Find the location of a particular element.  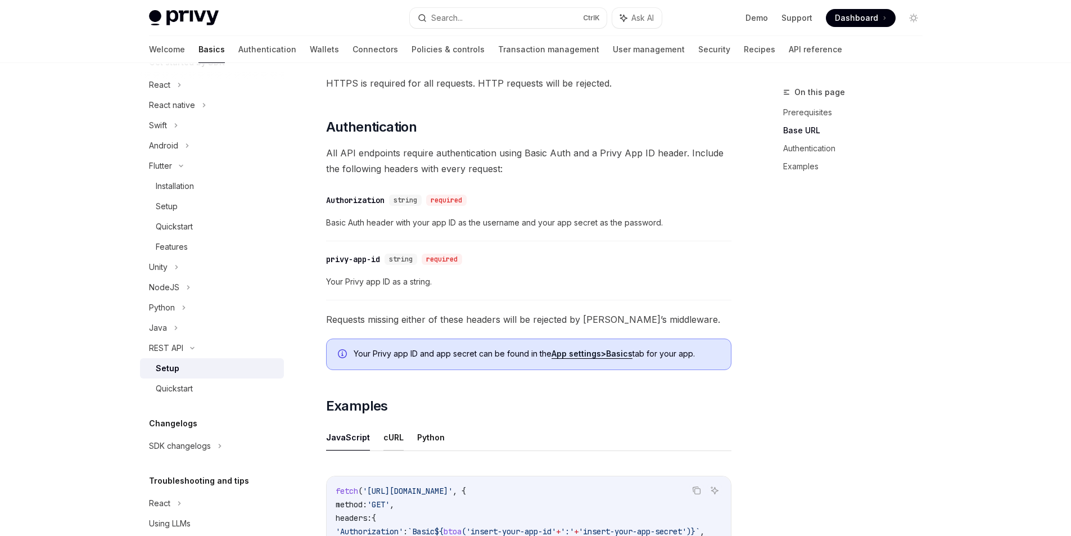

span: Dashboard is located at coordinates (857, 18).